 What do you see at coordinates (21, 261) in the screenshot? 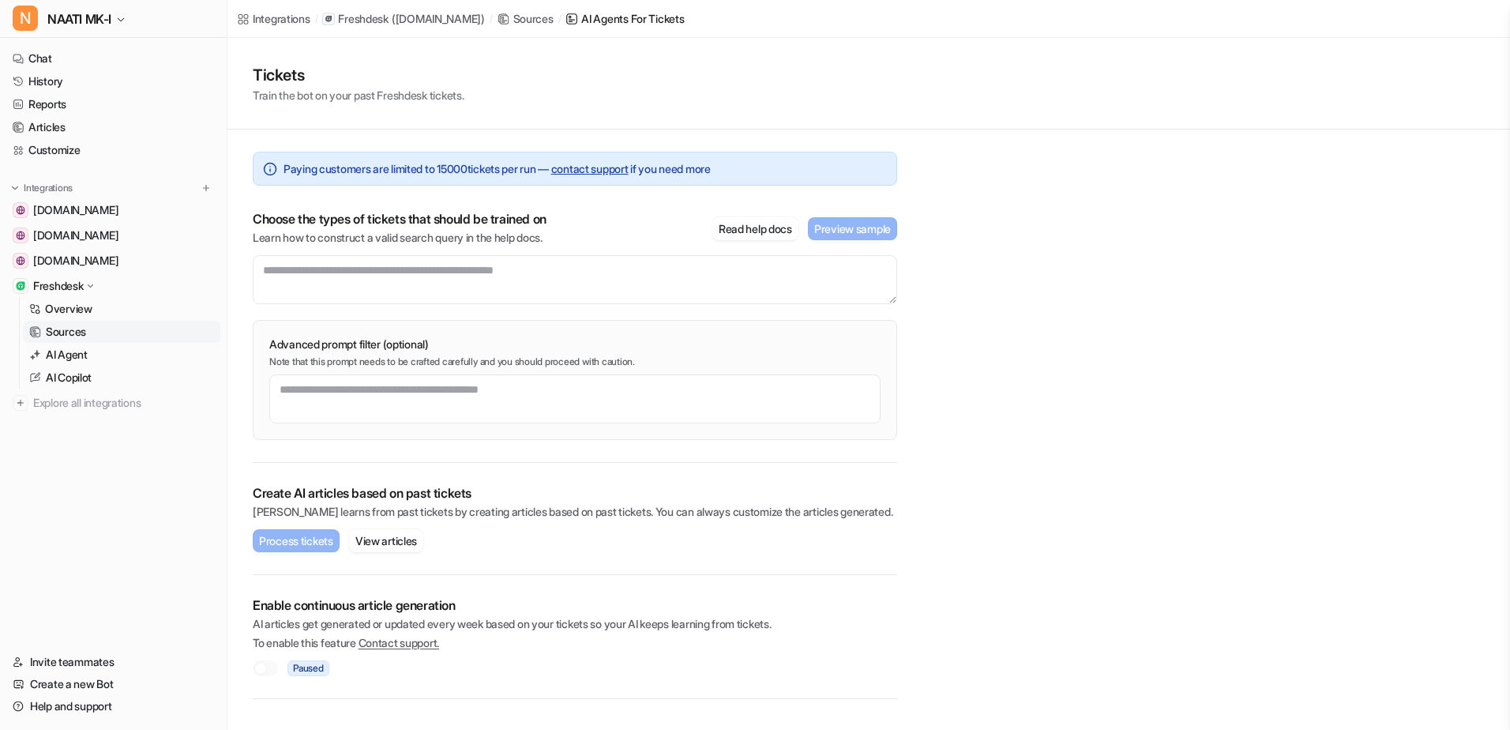
I see `img: www.naati.com.au` at bounding box center [21, 261].